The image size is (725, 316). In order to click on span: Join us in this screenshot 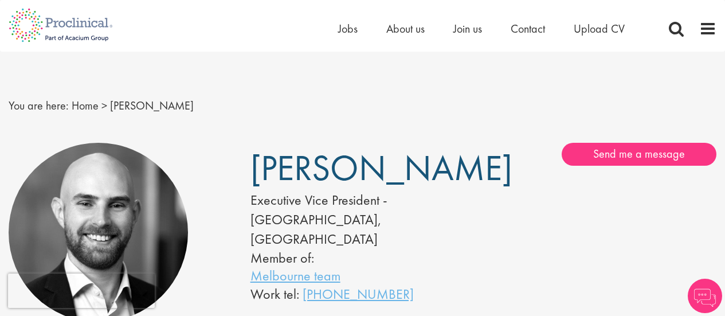, I will do `click(468, 29)`.